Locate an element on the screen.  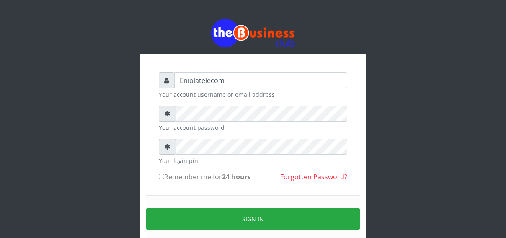
small: Your account password is located at coordinates (253, 127).